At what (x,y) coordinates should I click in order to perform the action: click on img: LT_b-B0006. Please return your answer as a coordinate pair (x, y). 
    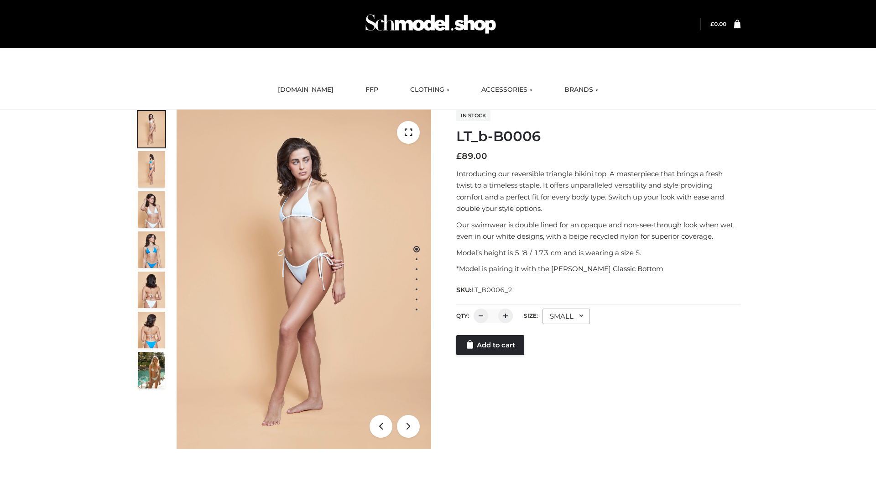
    Looking at the image, I should click on (304, 279).